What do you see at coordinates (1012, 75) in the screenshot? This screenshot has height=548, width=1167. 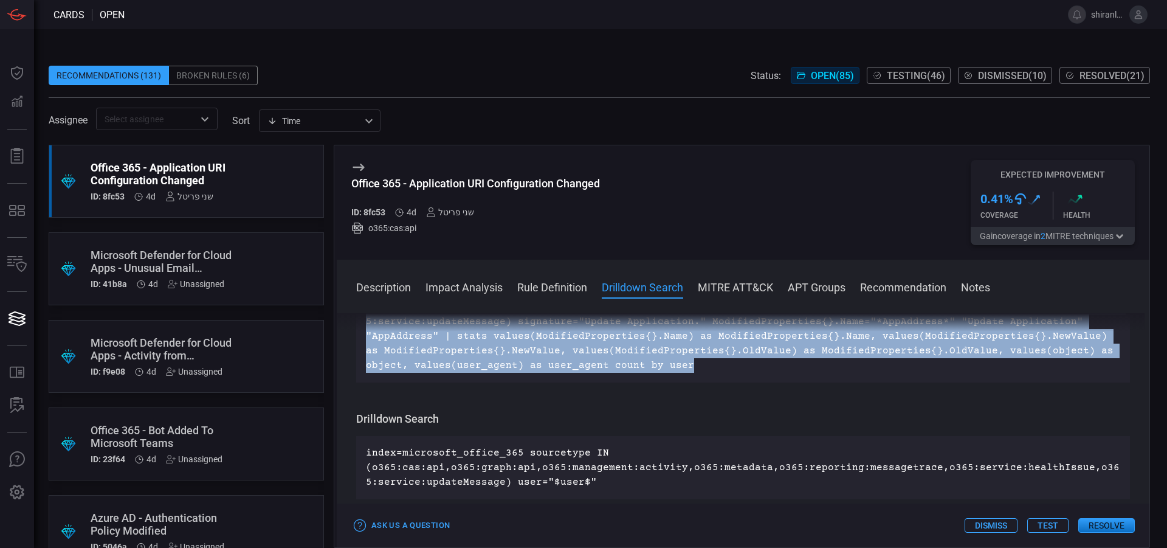 I see `span: Dismissed ( 10 )` at bounding box center [1012, 75].